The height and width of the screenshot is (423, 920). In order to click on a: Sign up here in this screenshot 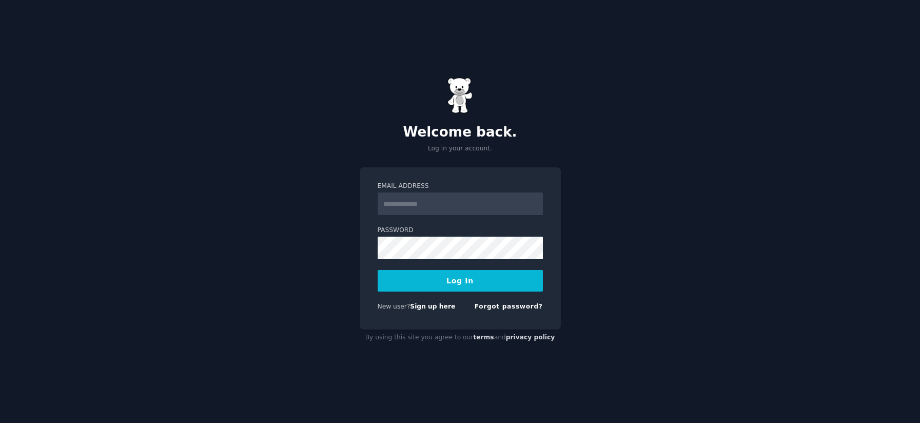, I will do `click(433, 306)`.